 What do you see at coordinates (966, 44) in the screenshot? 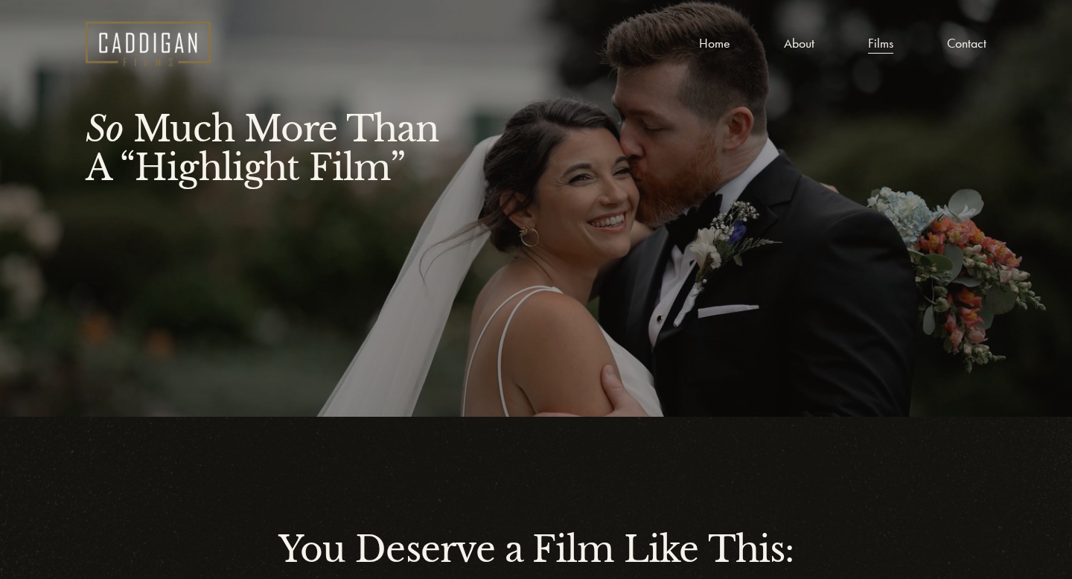
I see `a: Contact` at bounding box center [966, 44].